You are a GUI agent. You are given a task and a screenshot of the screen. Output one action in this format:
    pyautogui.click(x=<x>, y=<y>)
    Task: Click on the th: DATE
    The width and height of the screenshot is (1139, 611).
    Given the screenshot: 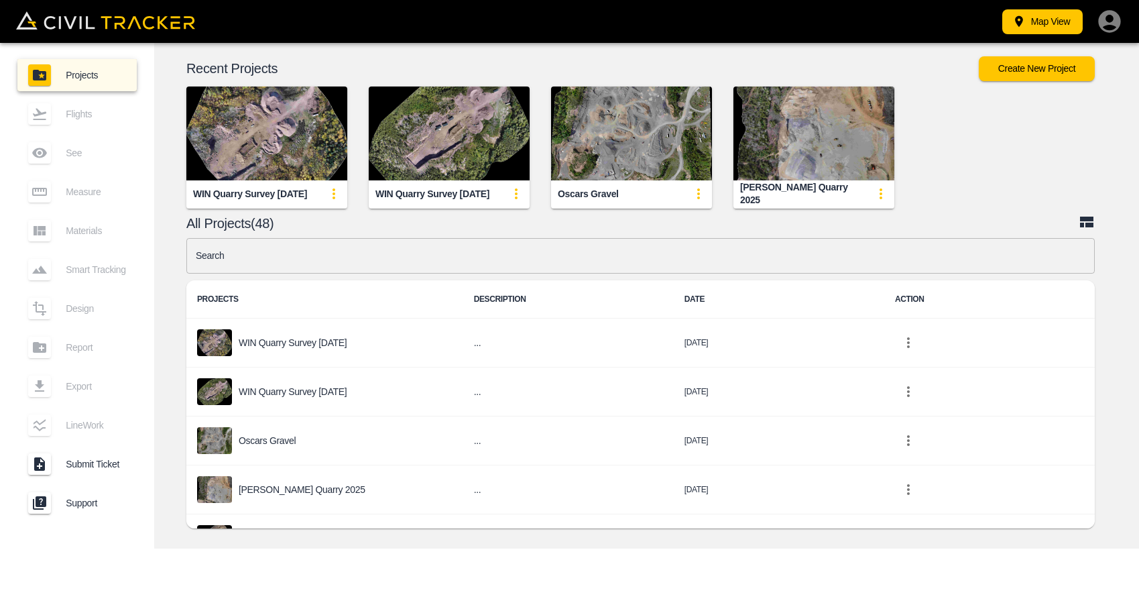 What is the action you would take?
    pyautogui.click(x=779, y=299)
    